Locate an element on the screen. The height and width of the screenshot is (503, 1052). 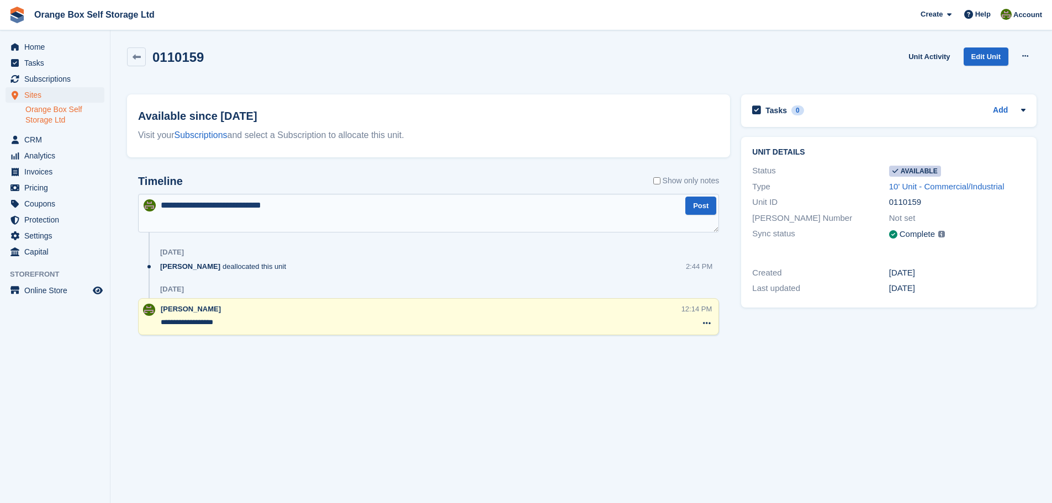
span: Available is located at coordinates (915, 171).